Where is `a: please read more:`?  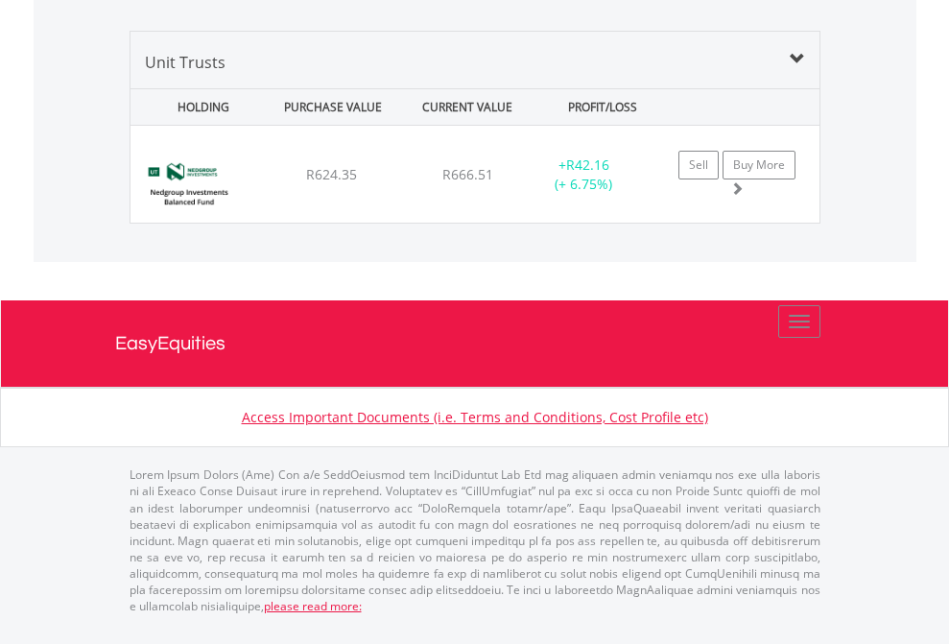 a: please read more: is located at coordinates (313, 606).